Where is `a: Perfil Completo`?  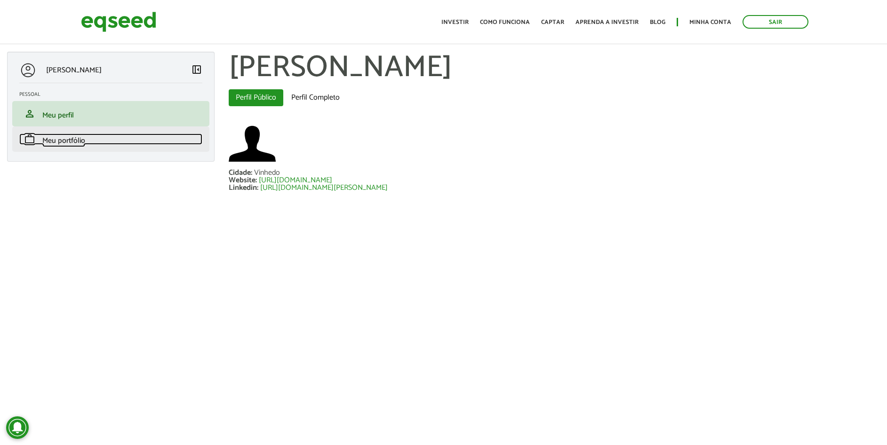 a: Perfil Completo is located at coordinates (315, 98).